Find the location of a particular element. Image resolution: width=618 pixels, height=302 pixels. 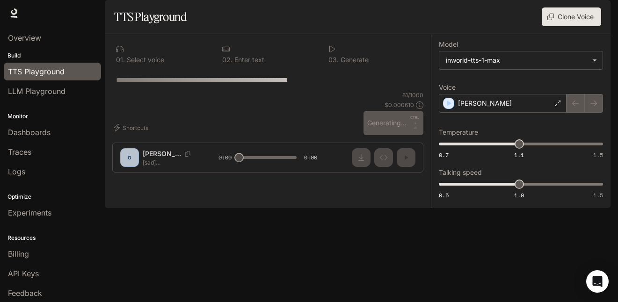

p: 0 2 . is located at coordinates (227, 60).